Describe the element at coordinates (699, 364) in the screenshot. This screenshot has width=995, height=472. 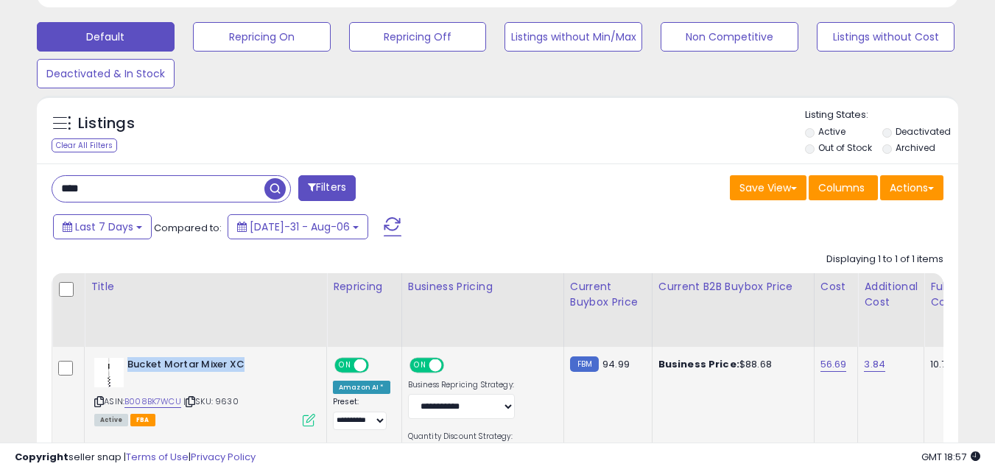
I see `b: Business Price:` at that location.